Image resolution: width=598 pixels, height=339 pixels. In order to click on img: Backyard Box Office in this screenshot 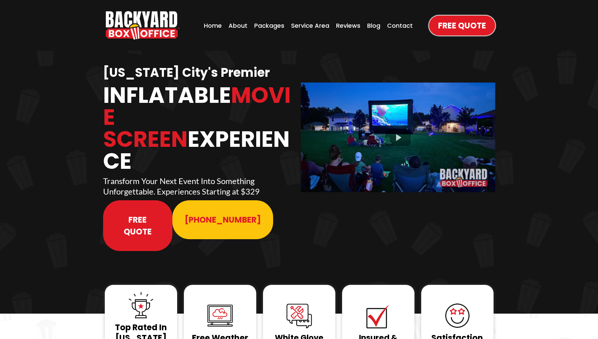, I will do `click(143, 25)`.